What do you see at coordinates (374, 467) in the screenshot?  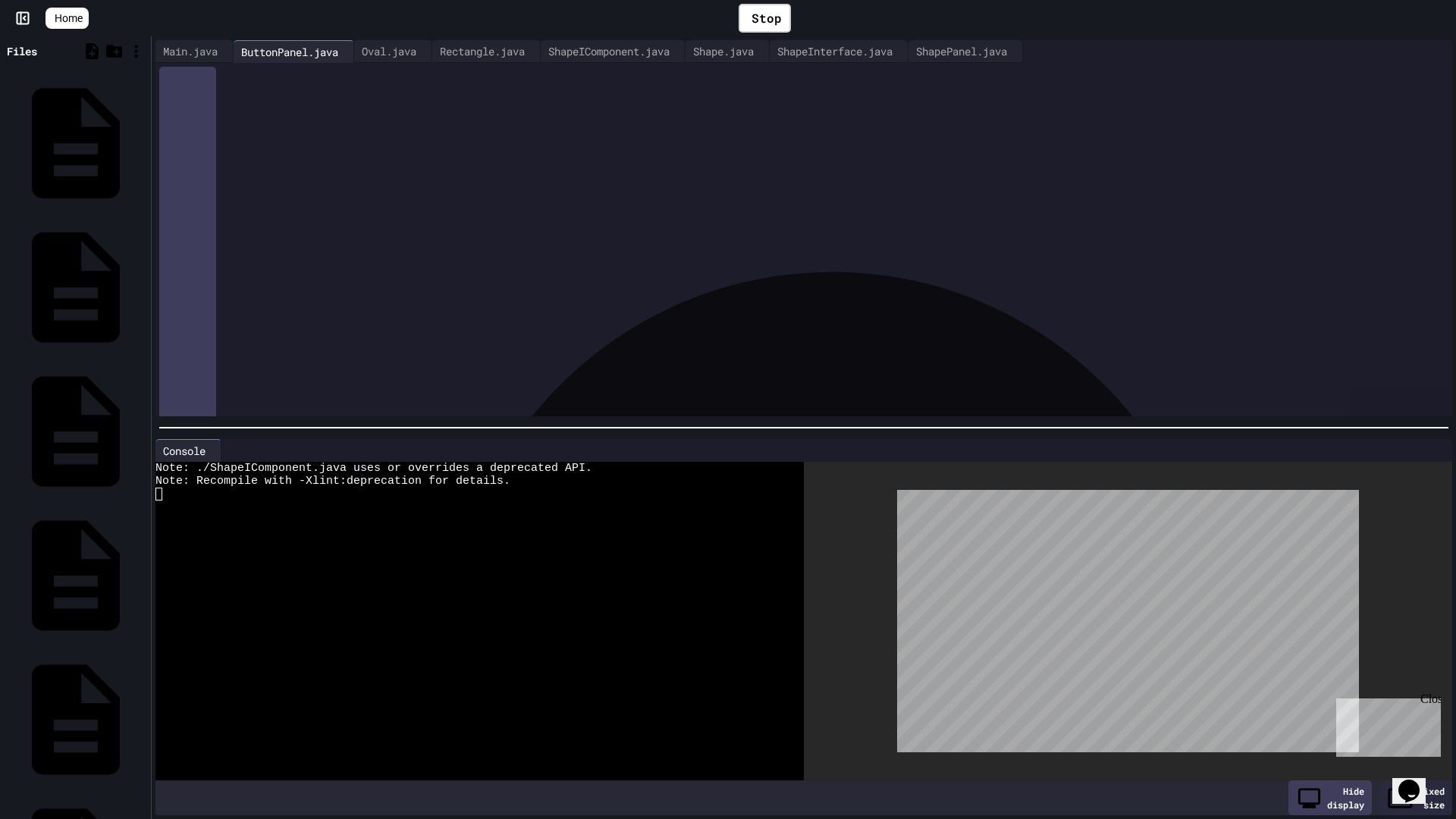 I see `span: Note: ./ShapeIComponent.java uses or overrides a deprecated API.` at bounding box center [374, 467].